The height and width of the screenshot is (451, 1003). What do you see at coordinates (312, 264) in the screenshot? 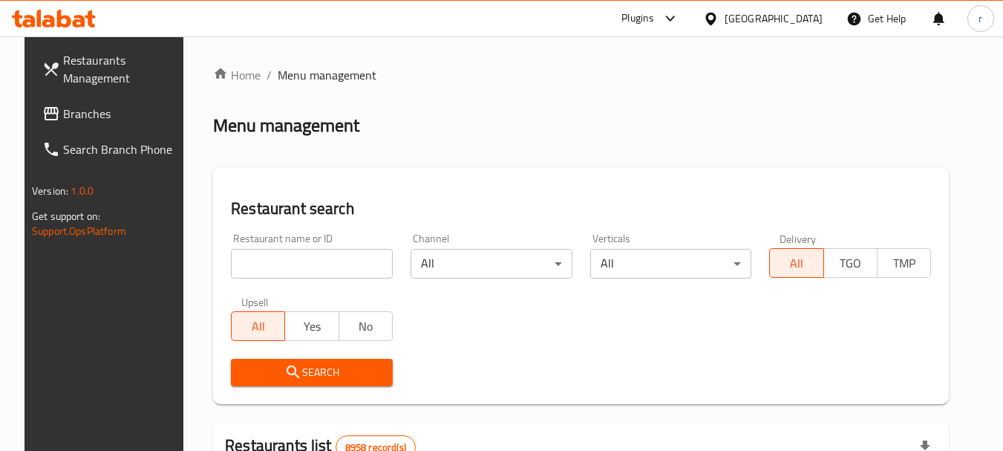
I see `input: Search for restaurant name or ID..` at bounding box center [312, 264].